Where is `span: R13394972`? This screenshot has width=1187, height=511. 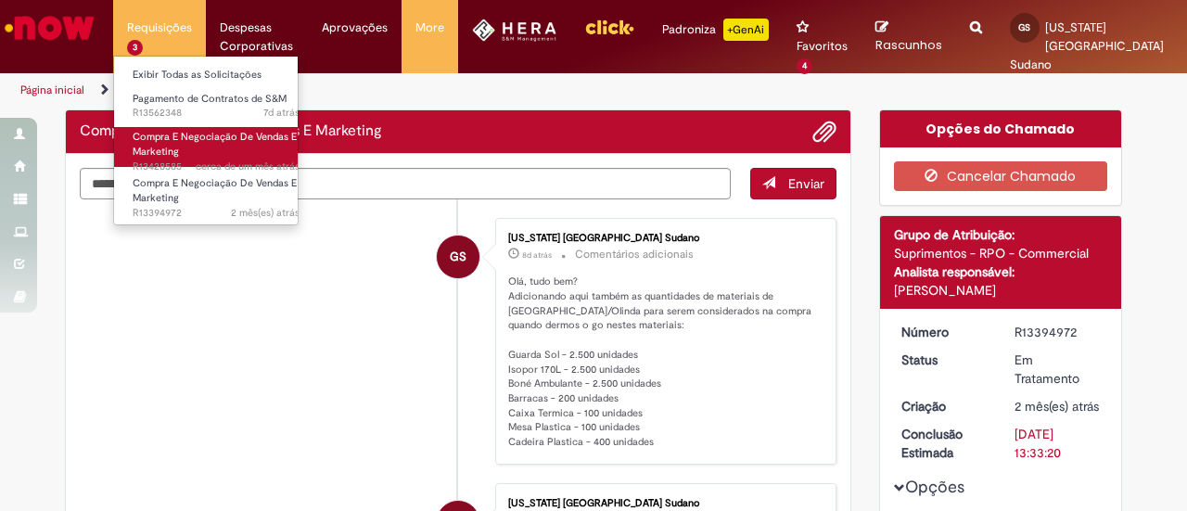
span: R13394972 is located at coordinates (216, 213).